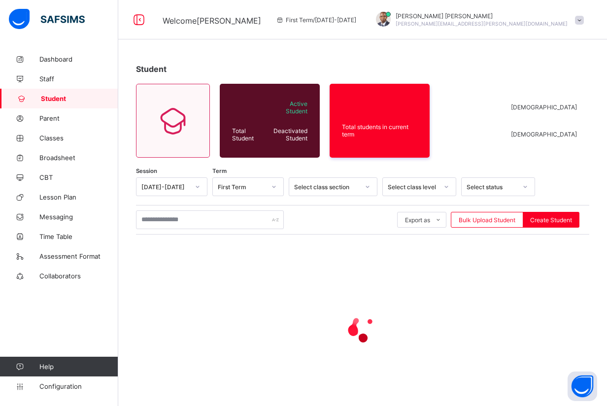 This screenshot has height=406, width=607. I want to click on span: Messaging, so click(79, 217).